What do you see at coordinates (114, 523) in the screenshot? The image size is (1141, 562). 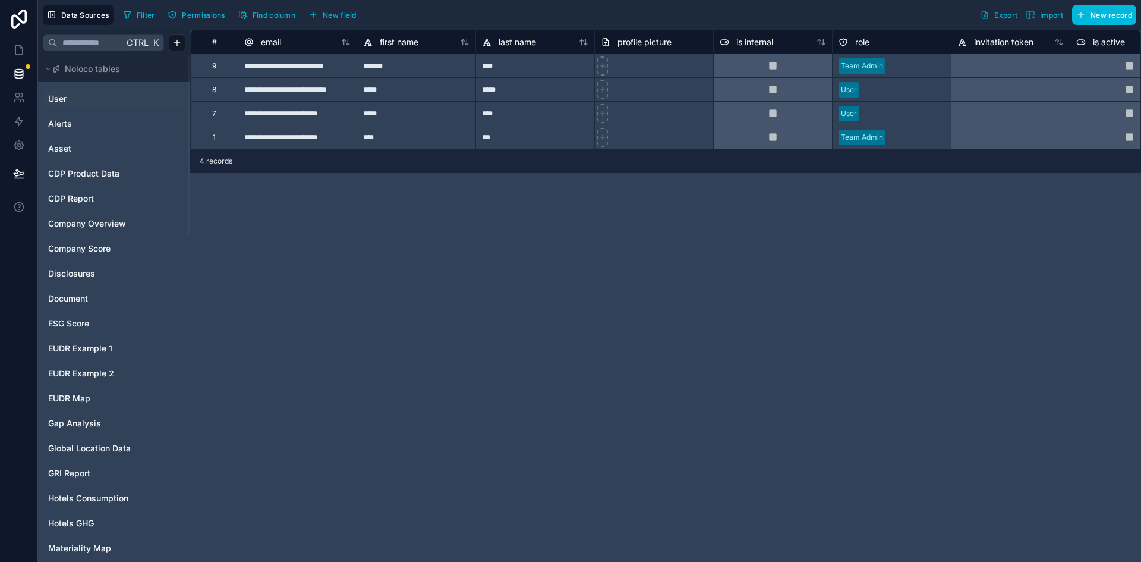 I see `div: Hotels GHG` at bounding box center [114, 523].